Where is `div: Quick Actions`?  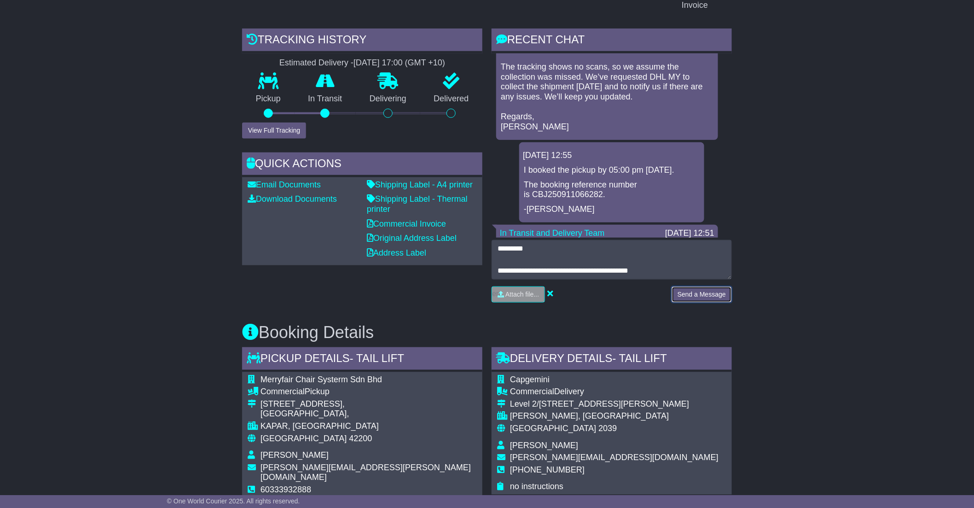
div: Quick Actions is located at coordinates (362, 165).